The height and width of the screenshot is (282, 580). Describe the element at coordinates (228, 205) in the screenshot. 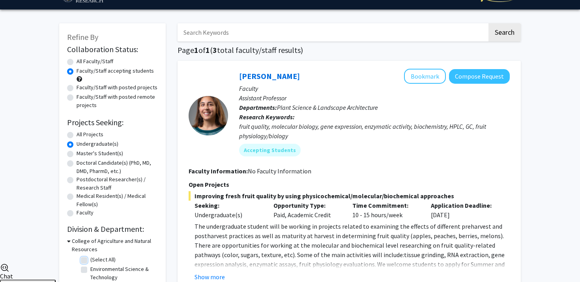

I see `p: Seeking:` at that location.